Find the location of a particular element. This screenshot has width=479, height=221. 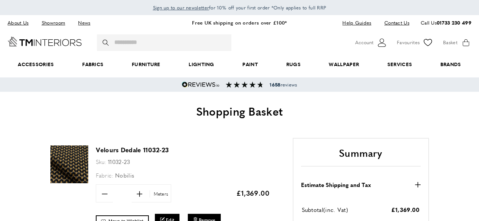

a: Brands is located at coordinates (450, 64).